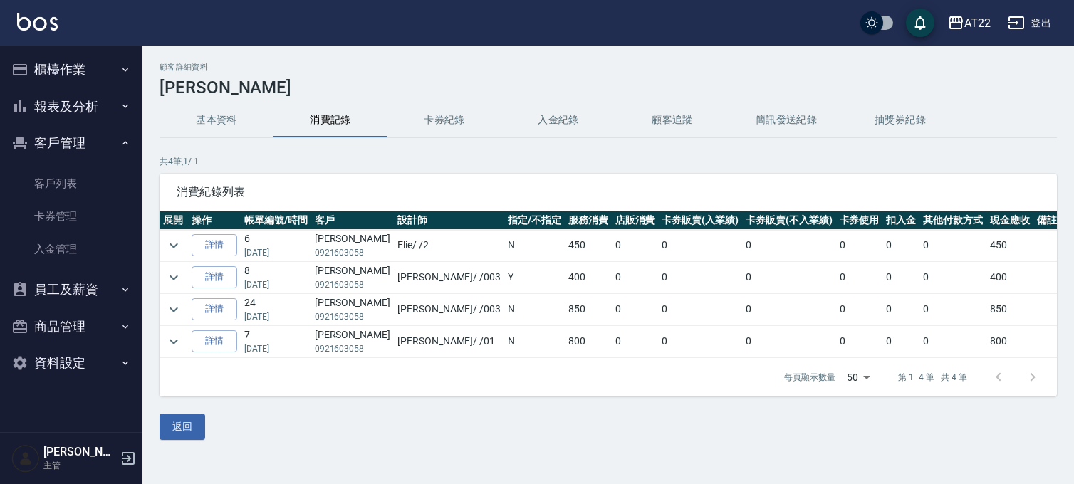 The height and width of the screenshot is (484, 1074). What do you see at coordinates (71, 290) in the screenshot?
I see `button: 員工及薪資` at bounding box center [71, 290].